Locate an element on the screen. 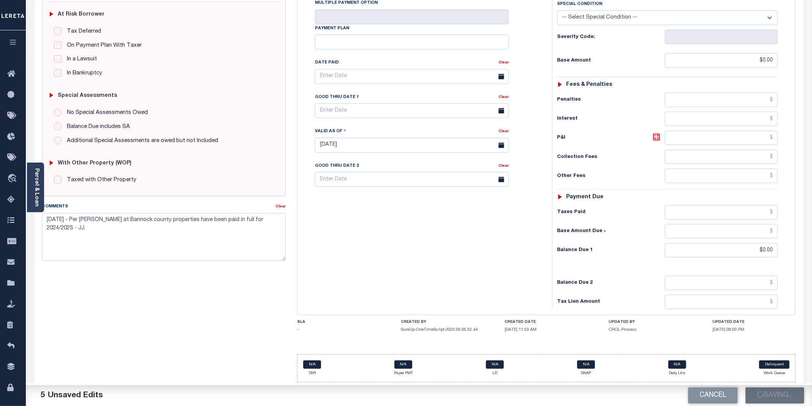  label: Taxed with Other Property is located at coordinates (100, 180).